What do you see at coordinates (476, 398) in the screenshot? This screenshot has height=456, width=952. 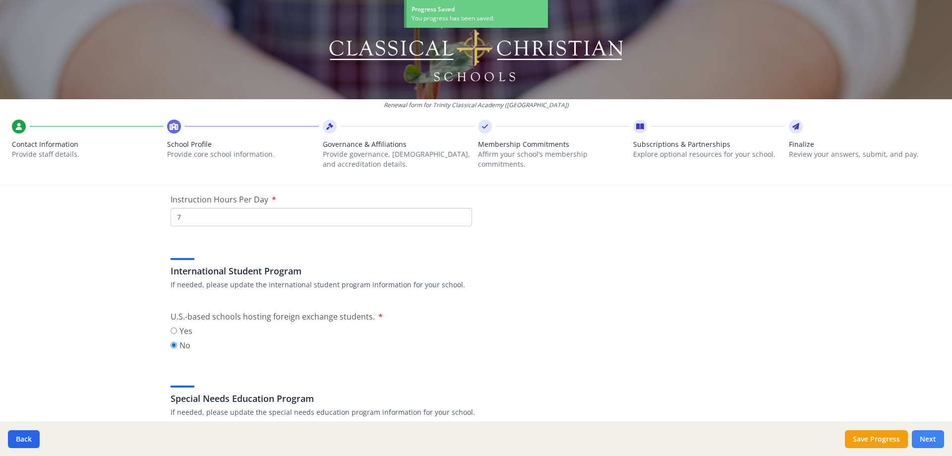 I see `h3: Special Needs Education Program` at bounding box center [476, 398].